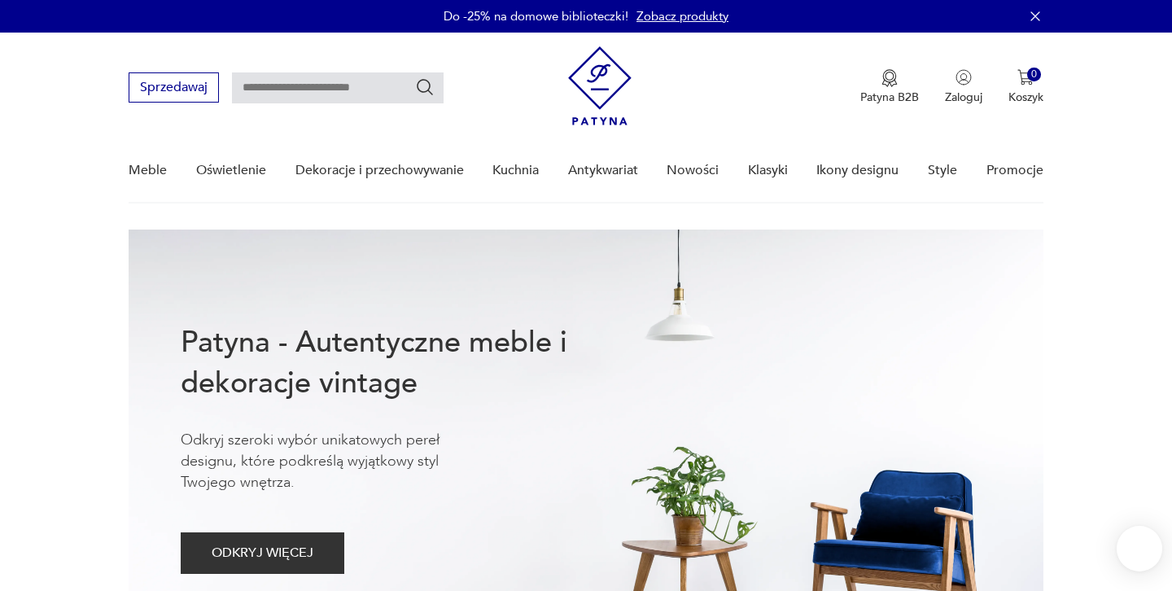  Describe the element at coordinates (1034, 74) in the screenshot. I see `div: 0` at that location.